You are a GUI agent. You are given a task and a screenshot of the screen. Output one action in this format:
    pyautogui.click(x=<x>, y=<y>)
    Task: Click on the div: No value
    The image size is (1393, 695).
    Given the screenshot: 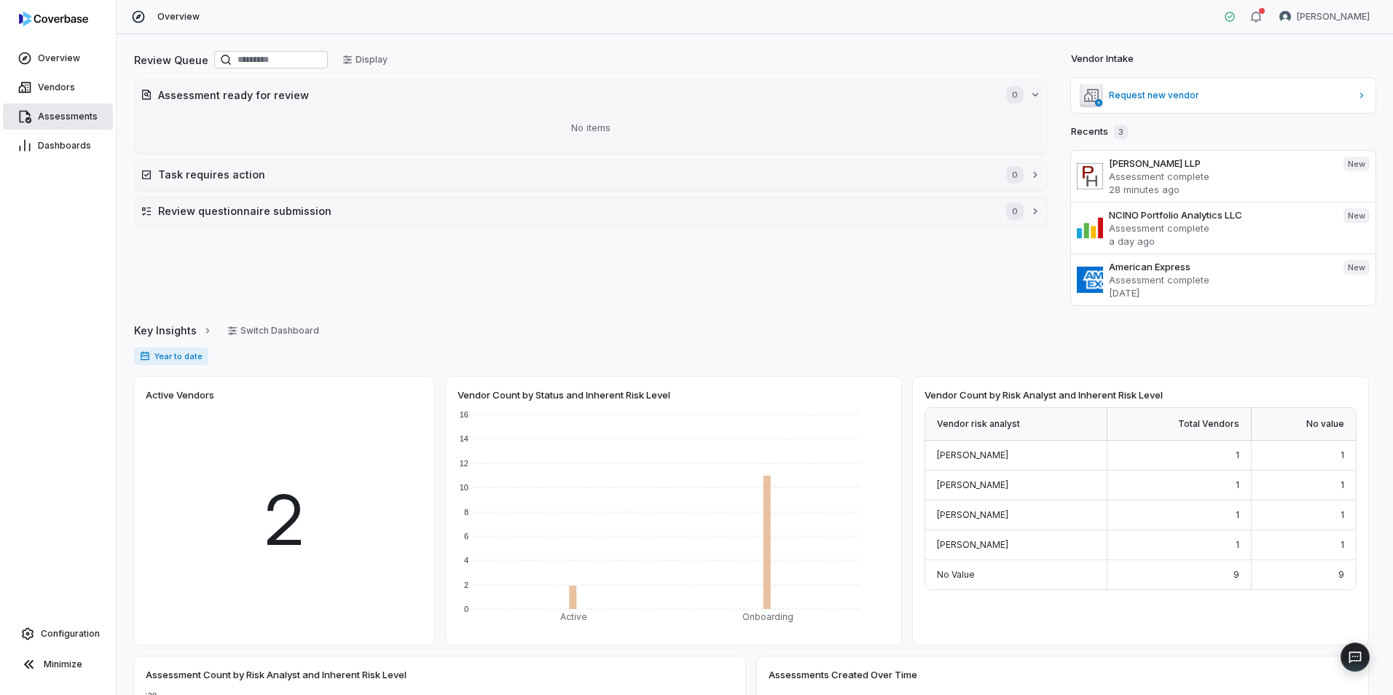 What is the action you would take?
    pyautogui.click(x=1303, y=424)
    